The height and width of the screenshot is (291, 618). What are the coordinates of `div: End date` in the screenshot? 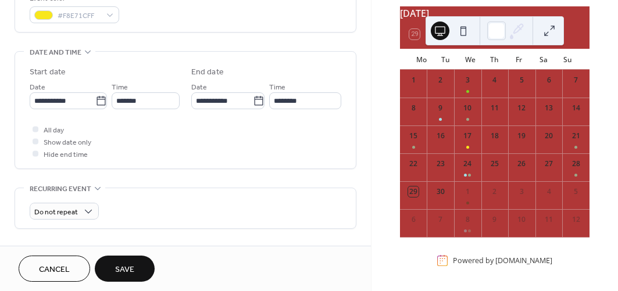 It's located at (208, 72).